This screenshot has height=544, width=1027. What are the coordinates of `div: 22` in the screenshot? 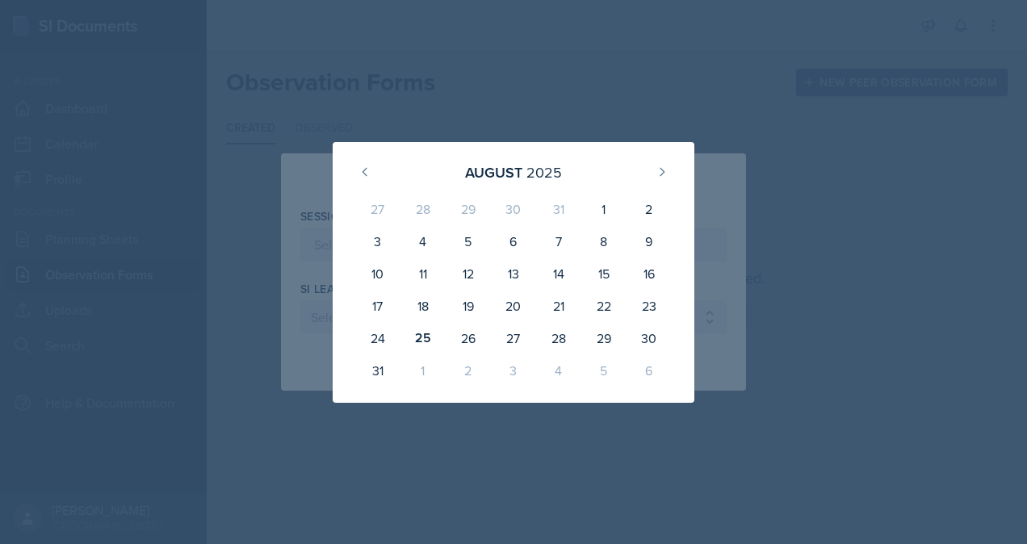 It's located at (604, 306).